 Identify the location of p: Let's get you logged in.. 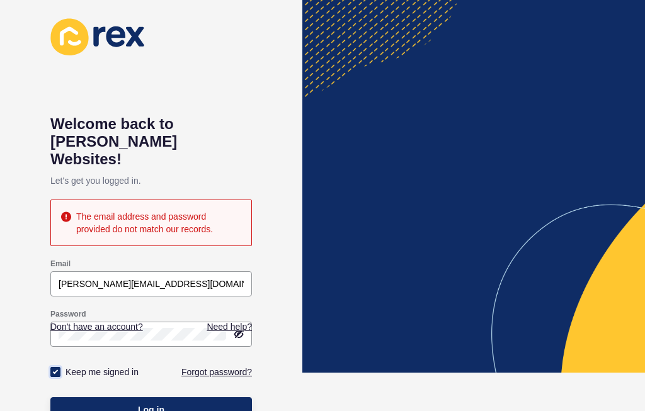
(151, 181).